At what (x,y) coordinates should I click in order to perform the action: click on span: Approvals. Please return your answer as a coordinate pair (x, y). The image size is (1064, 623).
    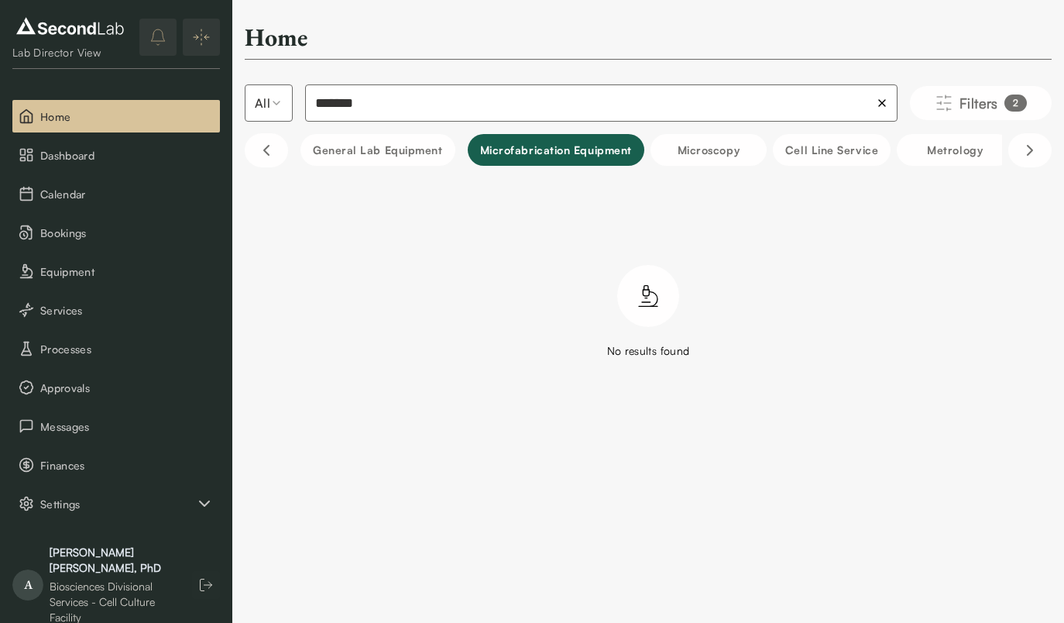
    Looking at the image, I should click on (127, 387).